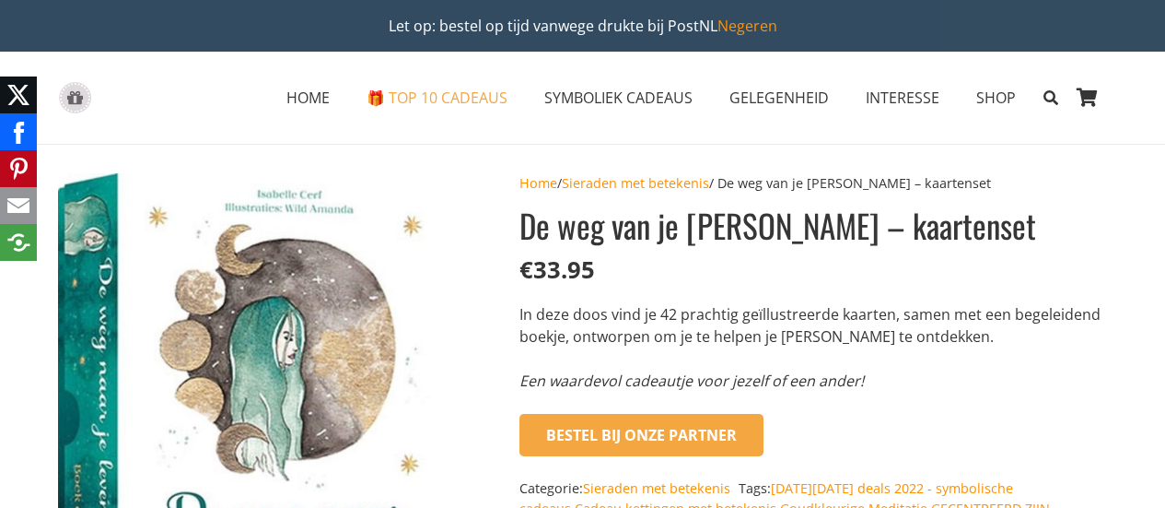 This screenshot has height=508, width=1165. What do you see at coordinates (903, 98) in the screenshot?
I see `span: INTERESSE` at bounding box center [903, 98].